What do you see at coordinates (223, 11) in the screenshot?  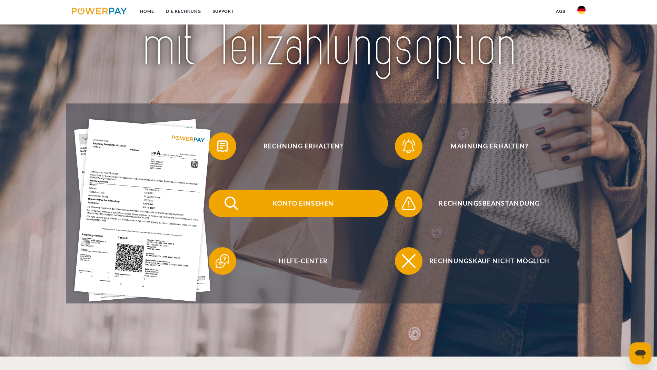 I see `a: SUPPORT` at bounding box center [223, 11].